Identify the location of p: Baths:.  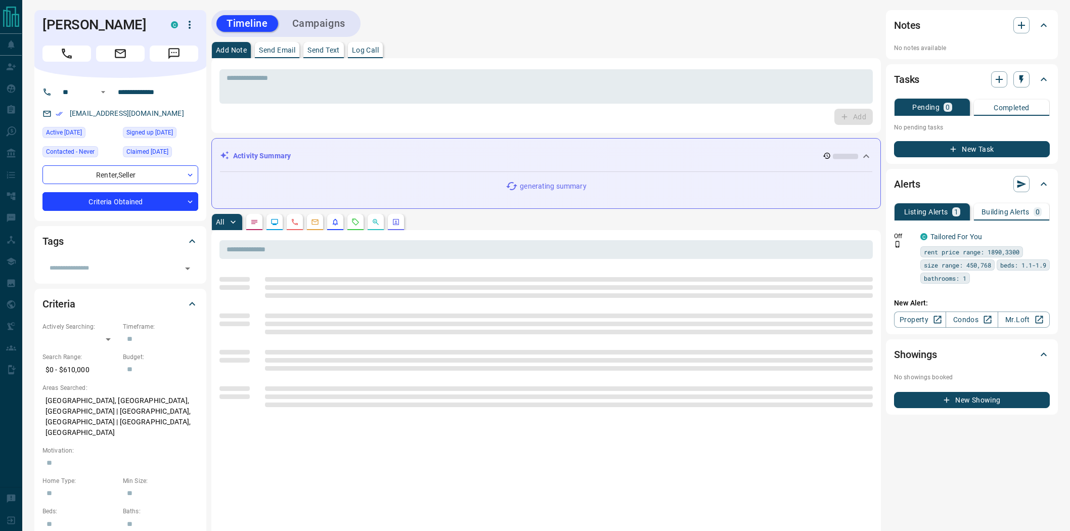
(160, 511).